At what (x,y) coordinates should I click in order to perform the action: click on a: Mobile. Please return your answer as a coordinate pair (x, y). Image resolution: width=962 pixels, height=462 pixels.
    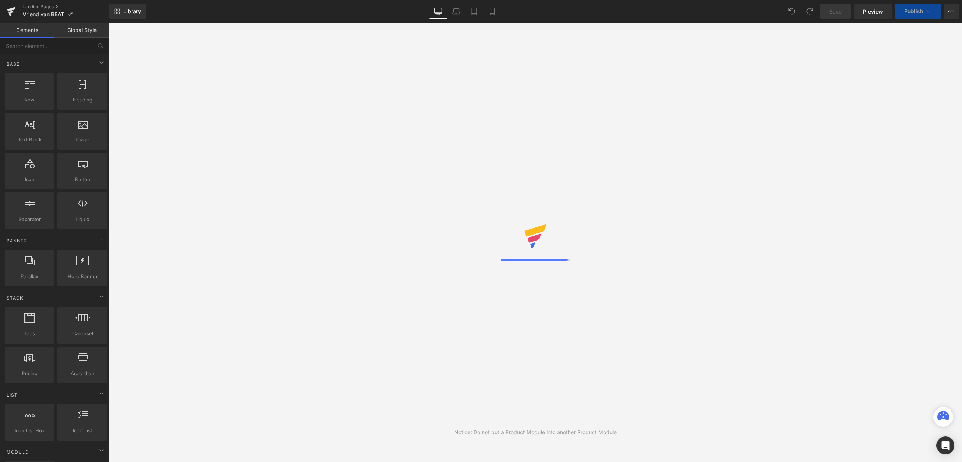
    Looking at the image, I should click on (492, 11).